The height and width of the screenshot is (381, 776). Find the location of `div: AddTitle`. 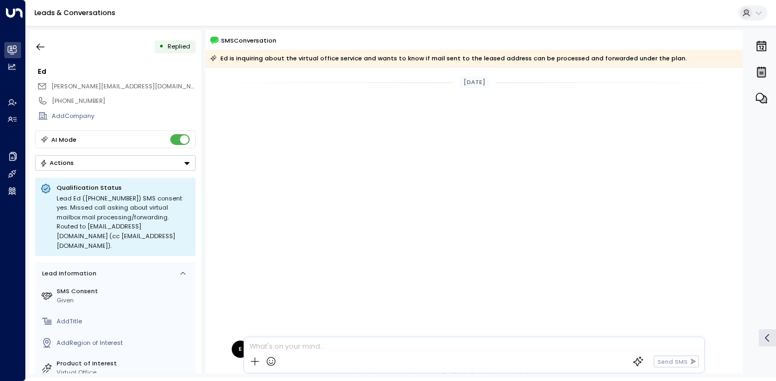

div: AddTitle is located at coordinates (124, 321).